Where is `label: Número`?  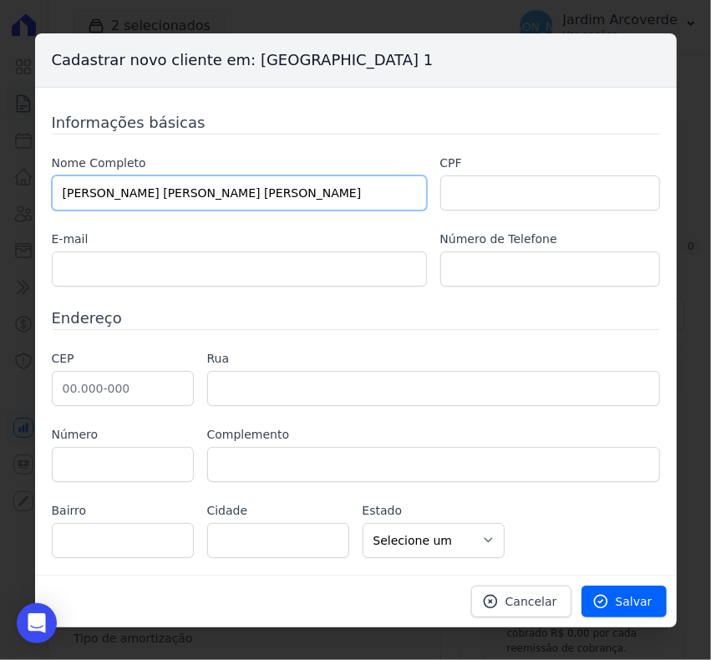 label: Número is located at coordinates (123, 435).